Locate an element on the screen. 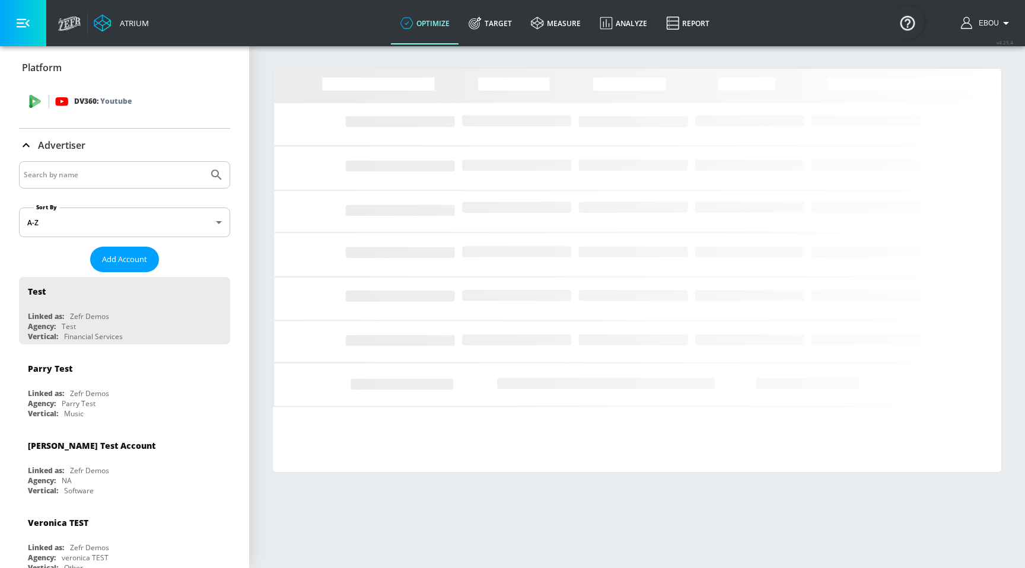 Image resolution: width=1025 pixels, height=568 pixels. a: measure is located at coordinates (556, 23).